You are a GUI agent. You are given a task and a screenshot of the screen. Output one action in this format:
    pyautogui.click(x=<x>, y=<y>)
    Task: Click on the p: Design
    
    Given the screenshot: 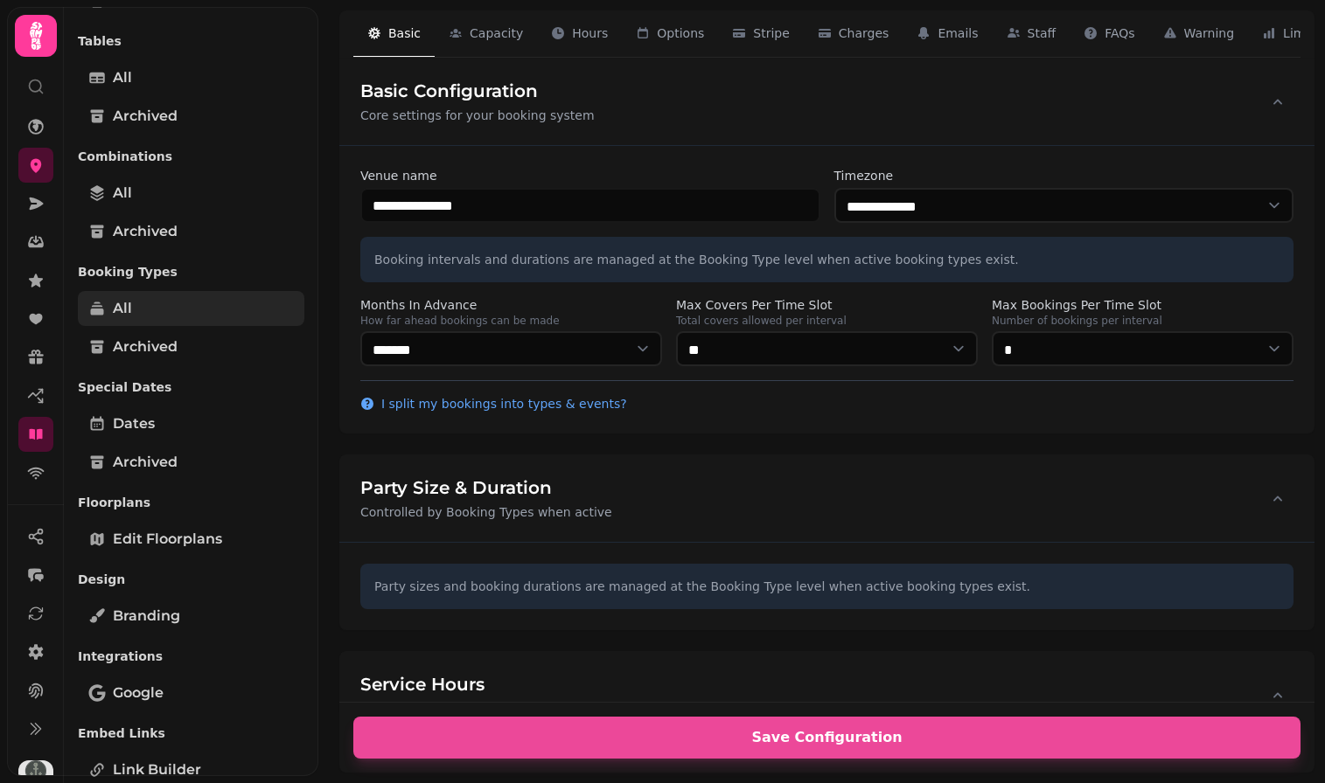 What is the action you would take?
    pyautogui.click(x=191, y=580)
    